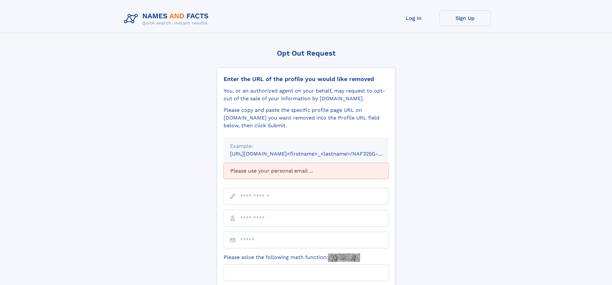  I want to click on div: Opt Out Request, so click(306, 53).